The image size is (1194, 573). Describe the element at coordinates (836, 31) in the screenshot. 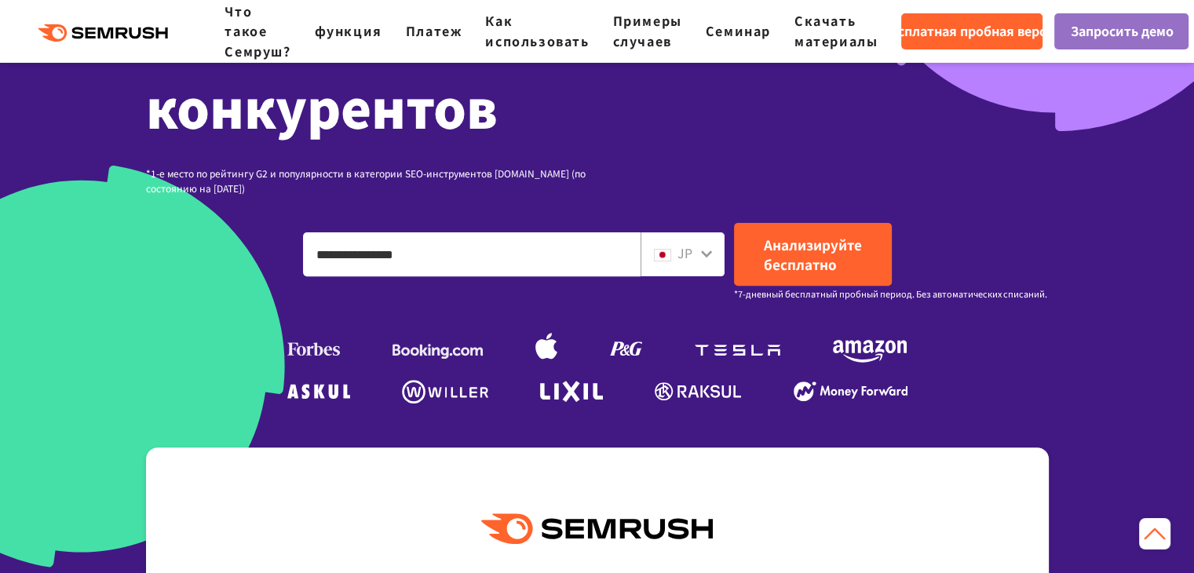

I see `font: Скачать материалы` at that location.